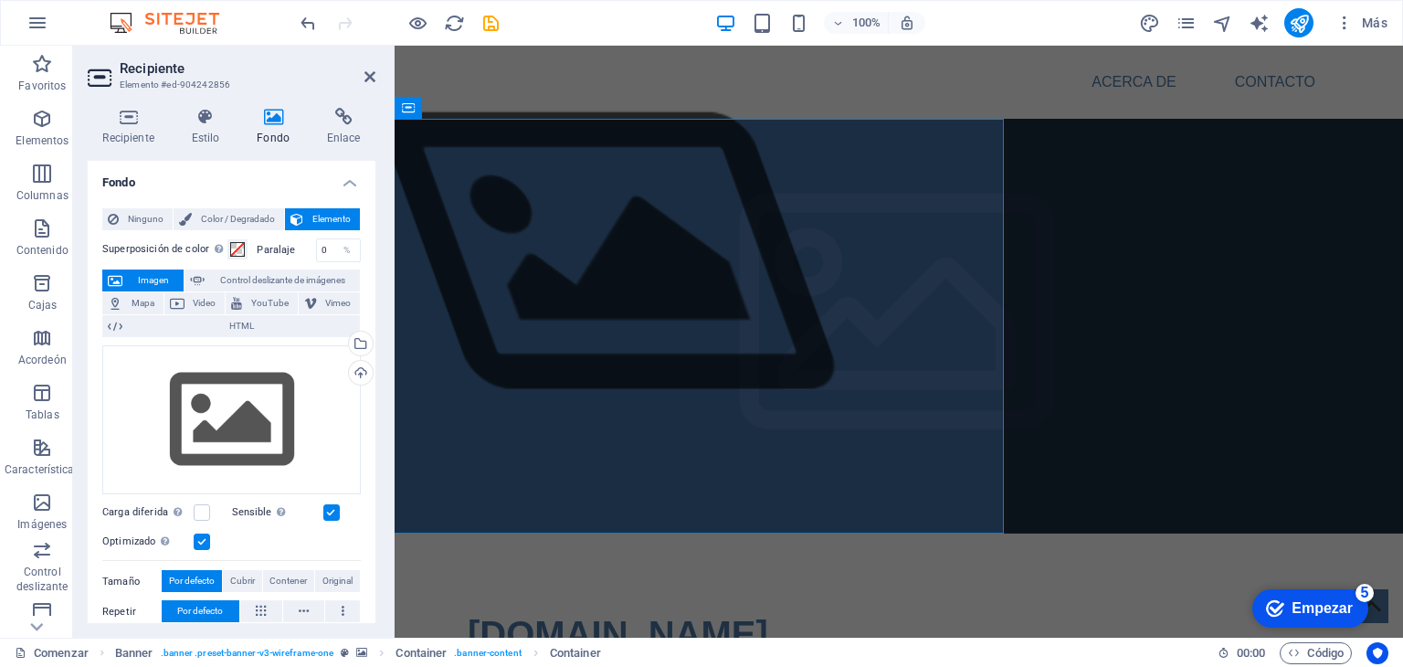  What do you see at coordinates (490, 23) in the screenshot?
I see `button: ahorrar` at bounding box center [490, 23].